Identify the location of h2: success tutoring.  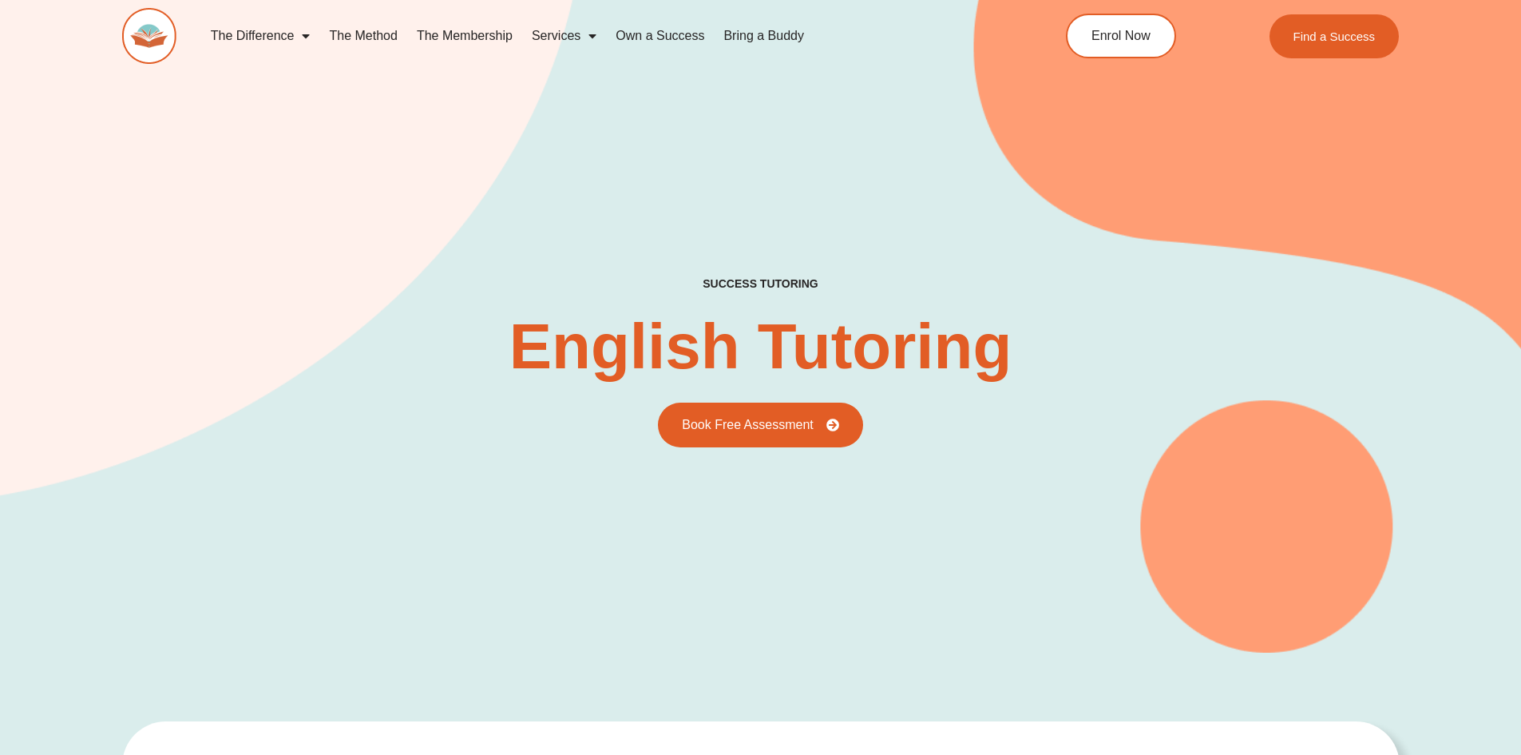
(760, 283).